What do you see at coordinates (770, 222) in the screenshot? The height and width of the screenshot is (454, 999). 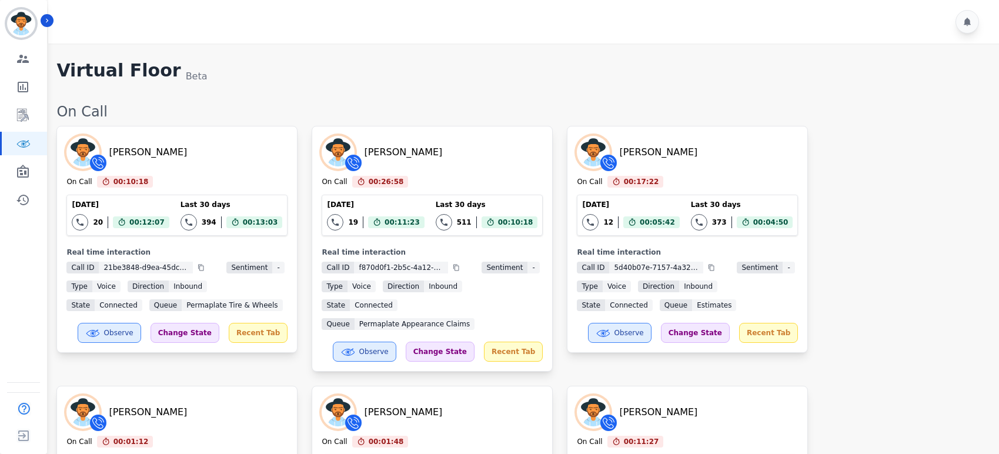 I see `span: 00:04:50` at bounding box center [770, 222].